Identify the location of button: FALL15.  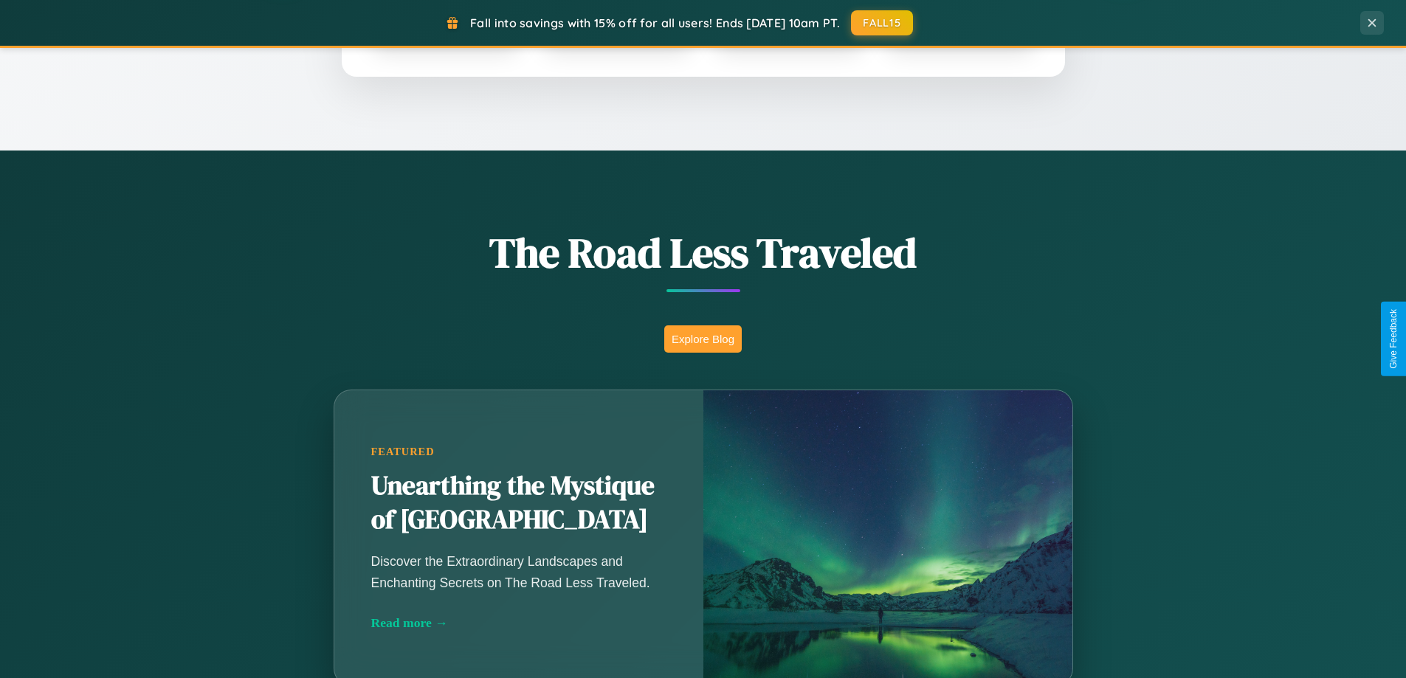
(882, 23).